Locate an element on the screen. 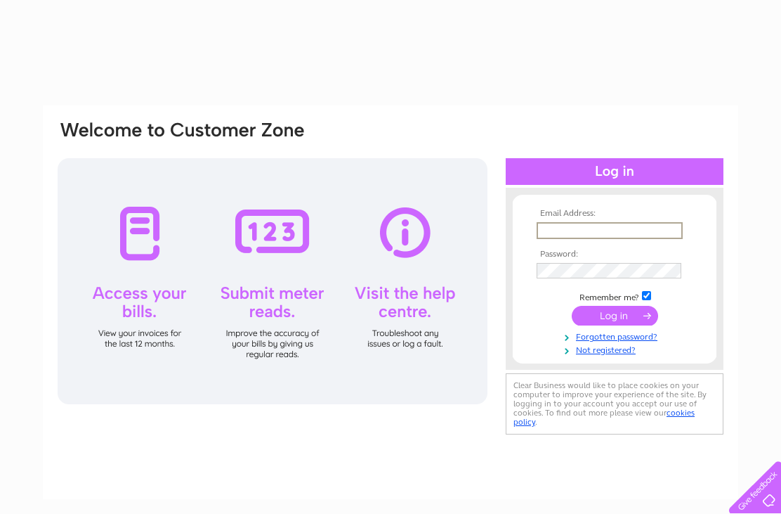 This screenshot has width=781, height=514. td: Remember me? is located at coordinates (615, 296).